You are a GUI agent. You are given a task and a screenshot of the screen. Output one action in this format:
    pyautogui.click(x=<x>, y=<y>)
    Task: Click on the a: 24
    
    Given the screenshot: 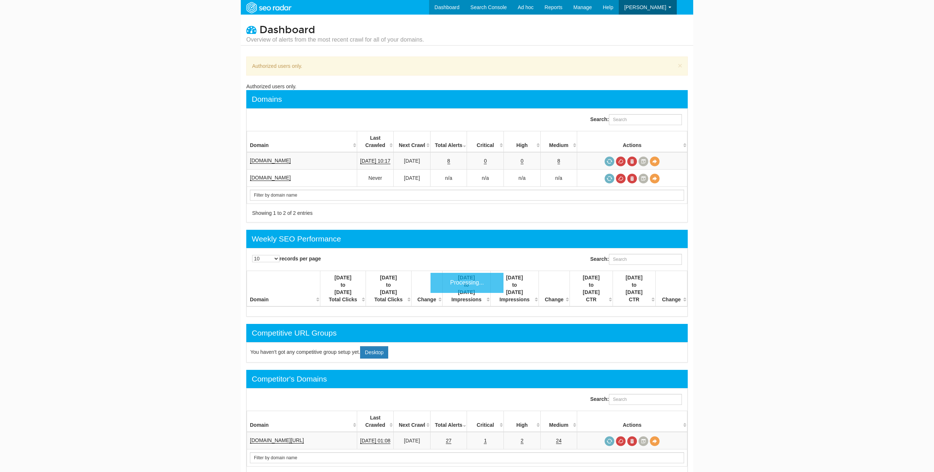 What is the action you would take?
    pyautogui.click(x=559, y=441)
    